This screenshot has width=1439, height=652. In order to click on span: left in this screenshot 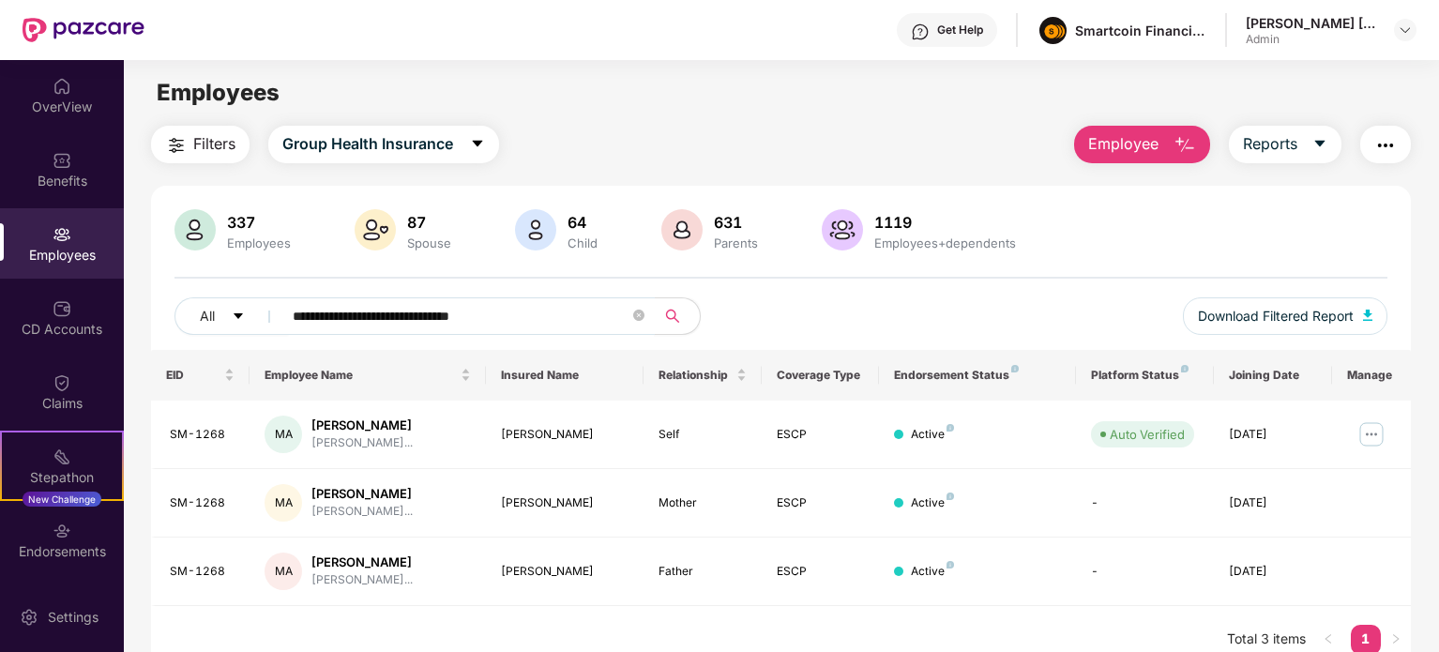, I will do `click(1328, 639)`.